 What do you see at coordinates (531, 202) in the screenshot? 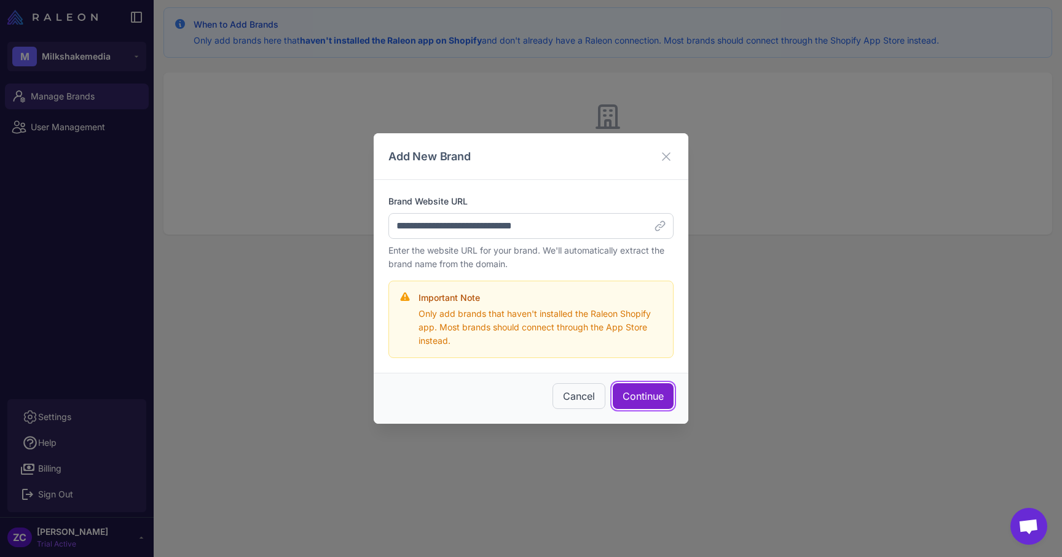
I see `label: Brand Website URL` at bounding box center [531, 202].